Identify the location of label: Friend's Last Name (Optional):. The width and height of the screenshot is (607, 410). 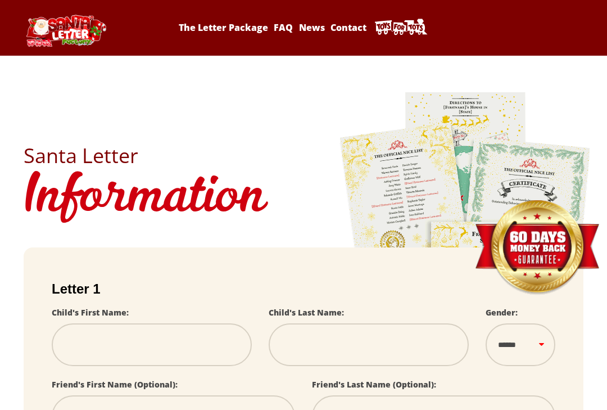
(374, 384).